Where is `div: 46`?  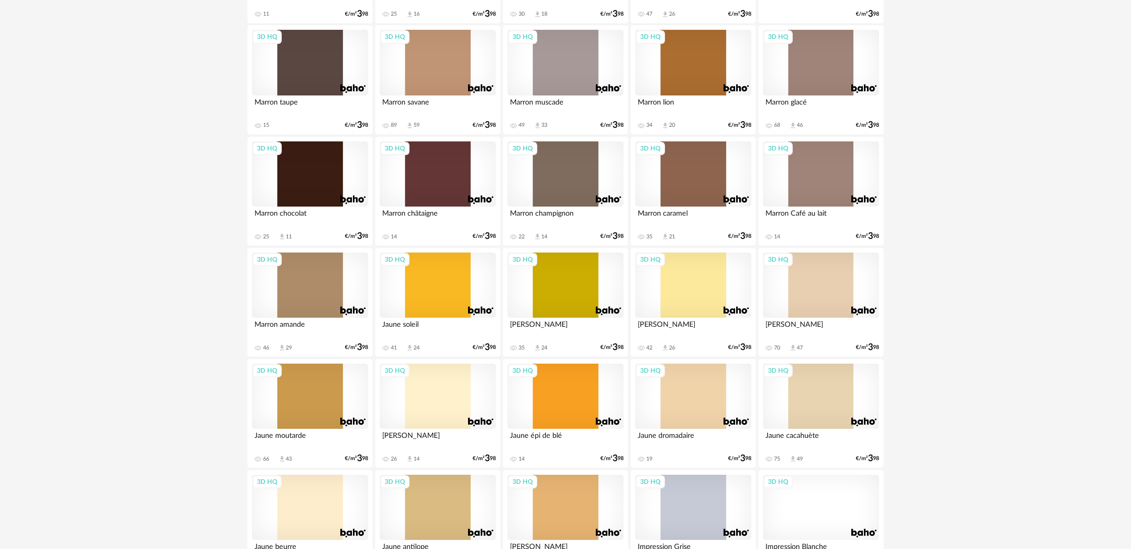 div: 46 is located at coordinates (266, 348).